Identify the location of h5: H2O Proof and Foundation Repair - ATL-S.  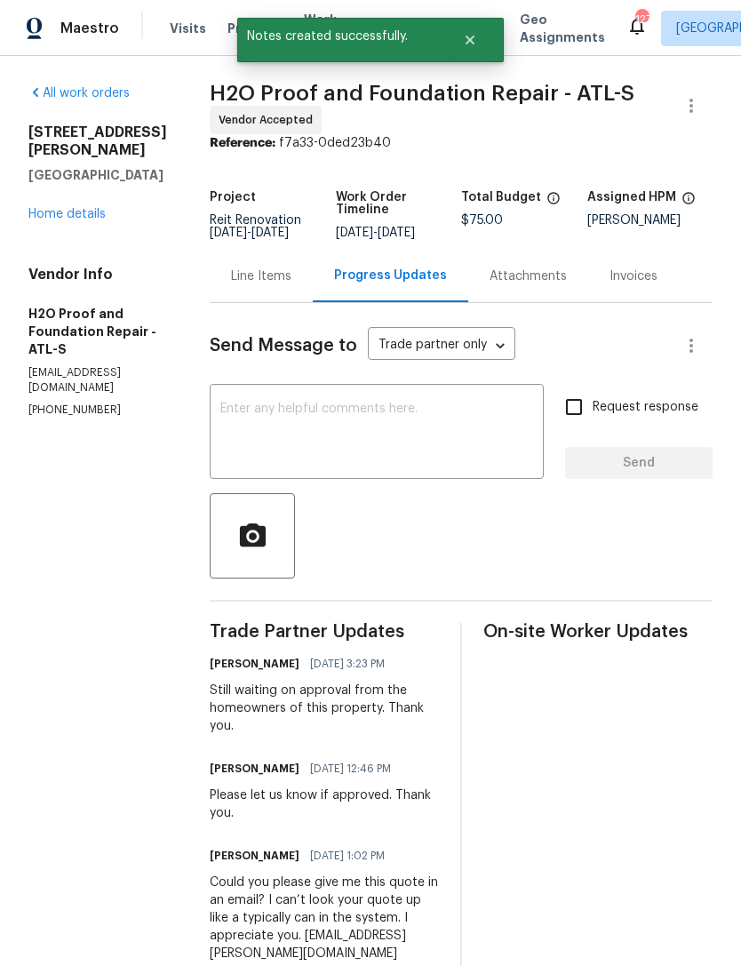
(98, 331).